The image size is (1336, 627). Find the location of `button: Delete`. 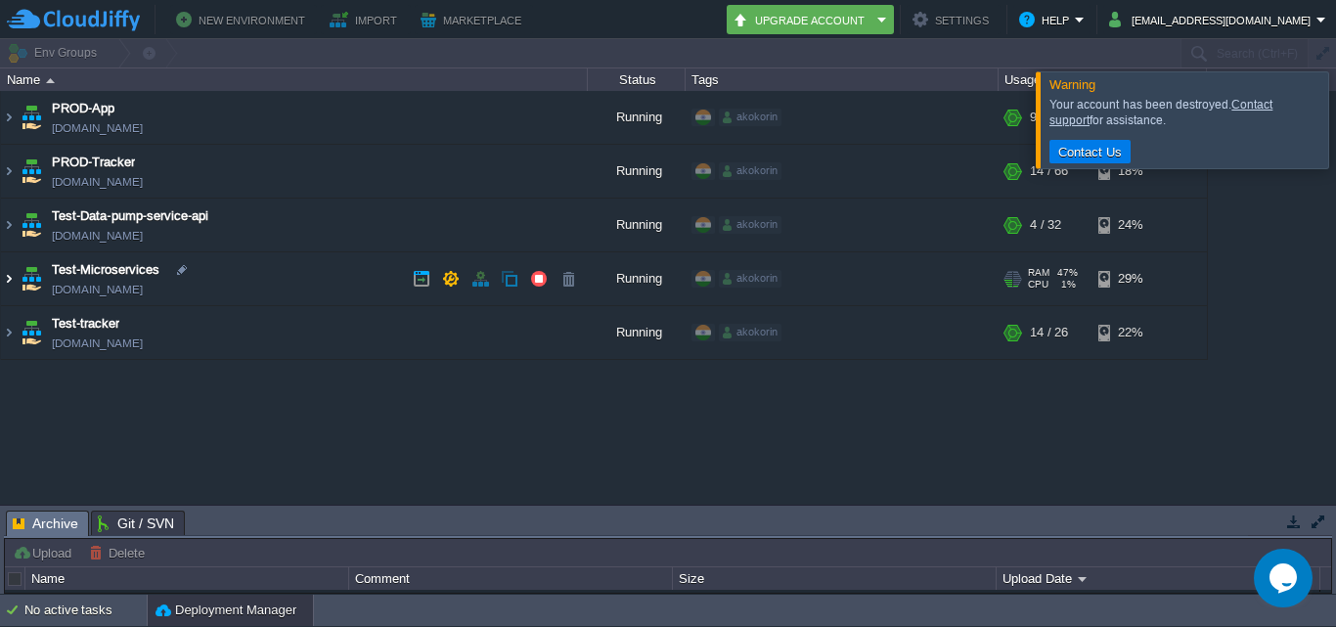

button: Delete is located at coordinates (119, 552).